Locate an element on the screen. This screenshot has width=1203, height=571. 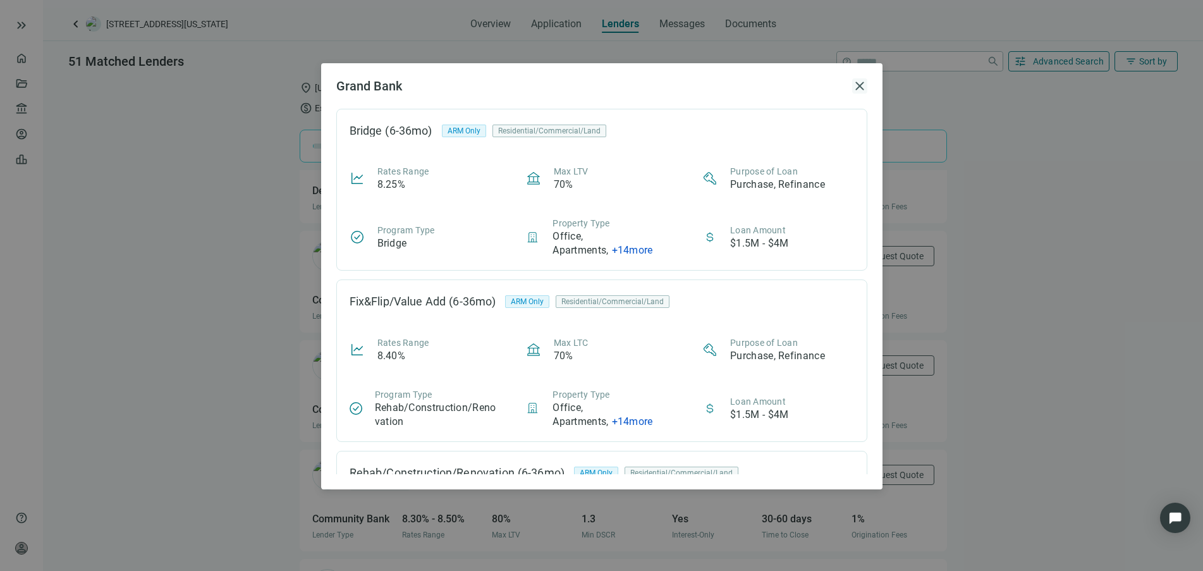
span: Max LTC is located at coordinates (571, 342).